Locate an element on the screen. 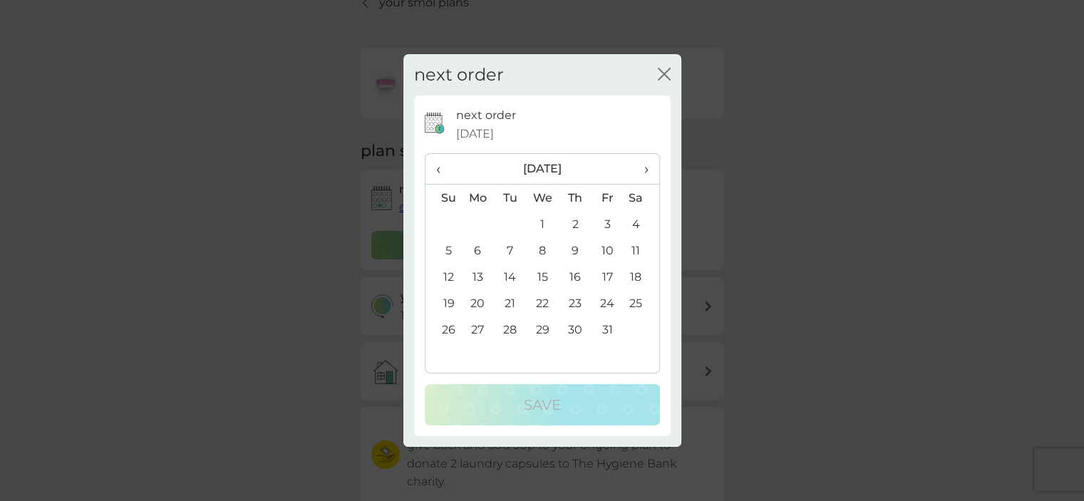 Image resolution: width=1084 pixels, height=501 pixels. p: next order is located at coordinates (486, 115).